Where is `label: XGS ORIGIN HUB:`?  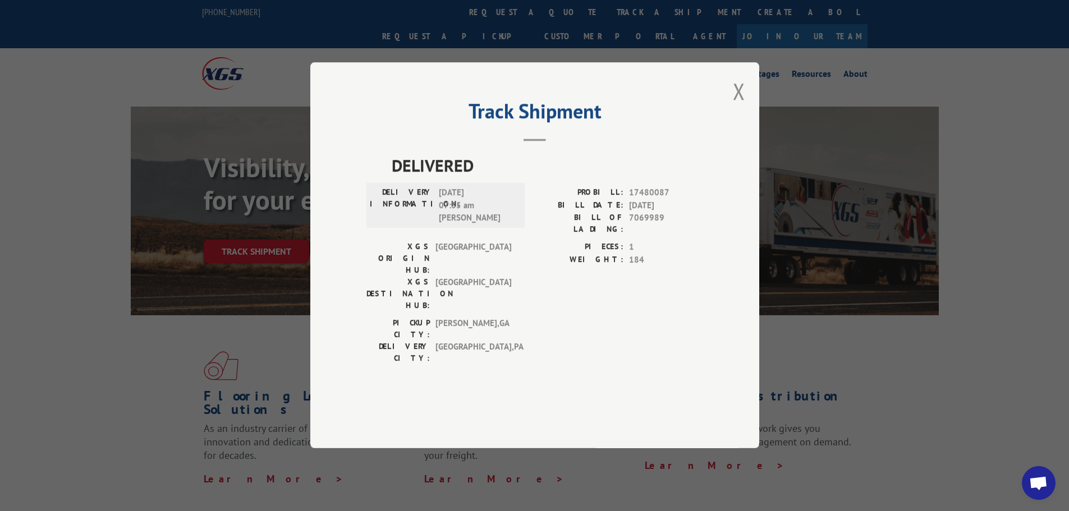
label: XGS ORIGIN HUB: is located at coordinates (398, 259).